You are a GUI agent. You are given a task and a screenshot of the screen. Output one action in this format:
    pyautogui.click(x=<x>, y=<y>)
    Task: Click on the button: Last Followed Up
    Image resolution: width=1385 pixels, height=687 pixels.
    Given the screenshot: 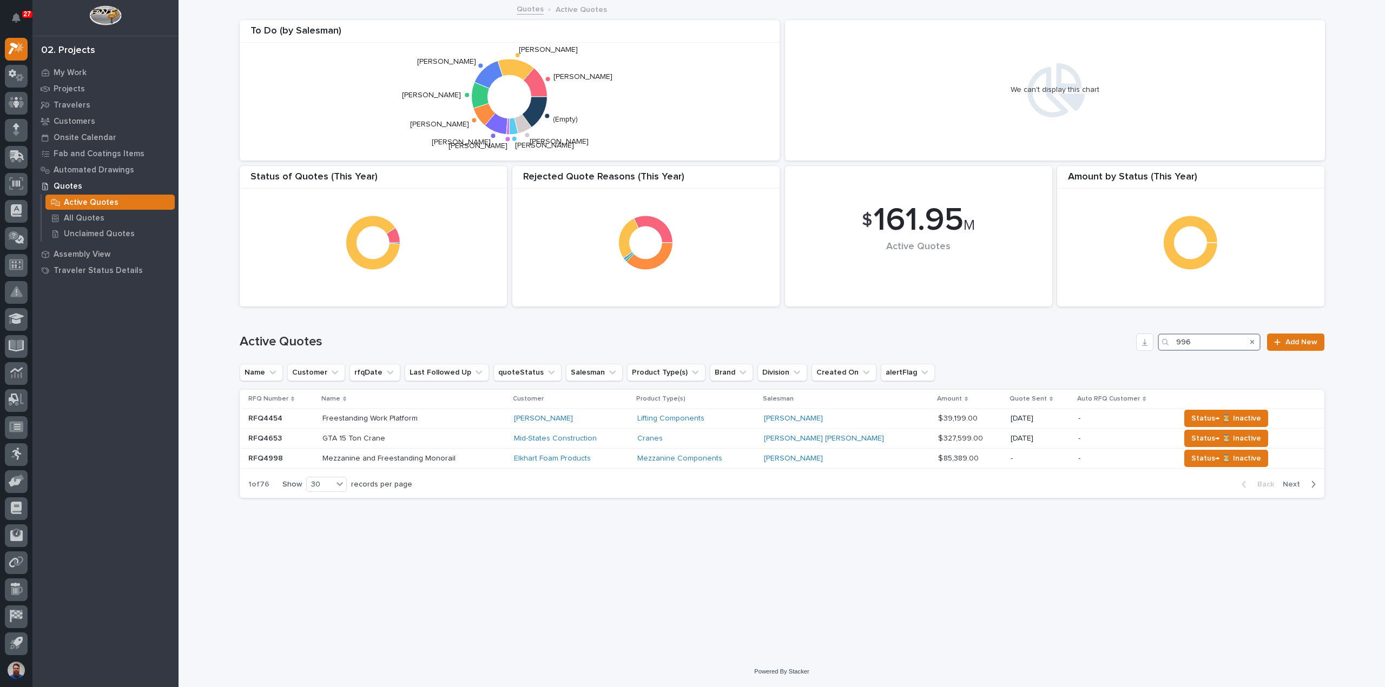 What is the action you would take?
    pyautogui.click(x=447, y=373)
    